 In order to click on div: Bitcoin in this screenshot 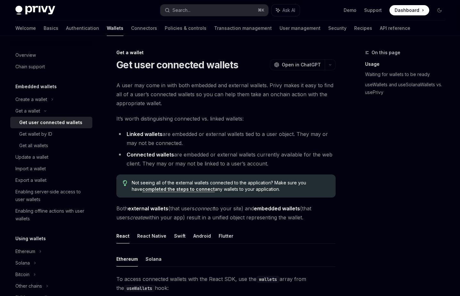, I will do `click(22, 275)`.